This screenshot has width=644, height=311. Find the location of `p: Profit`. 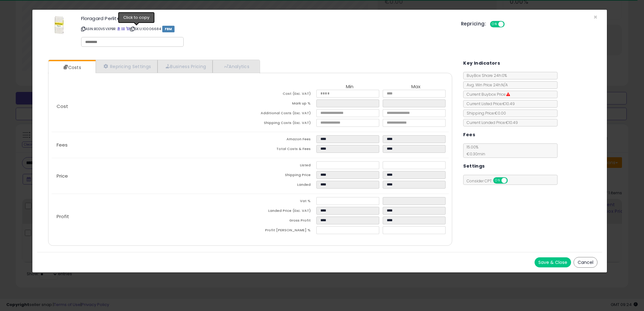

p: Profit is located at coordinates (151, 217).